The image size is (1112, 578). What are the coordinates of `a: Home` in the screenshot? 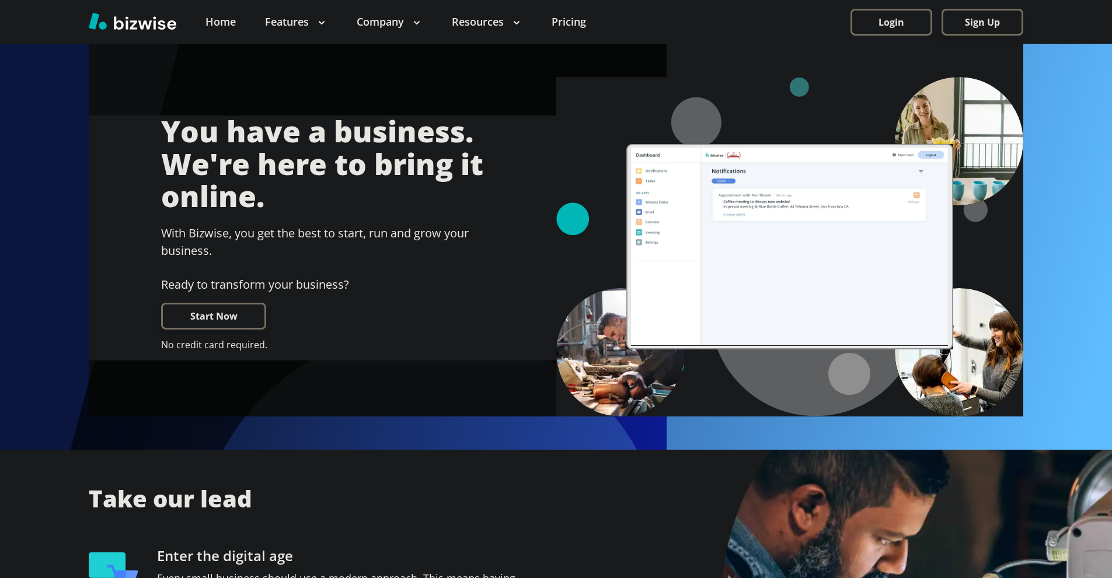 It's located at (221, 22).